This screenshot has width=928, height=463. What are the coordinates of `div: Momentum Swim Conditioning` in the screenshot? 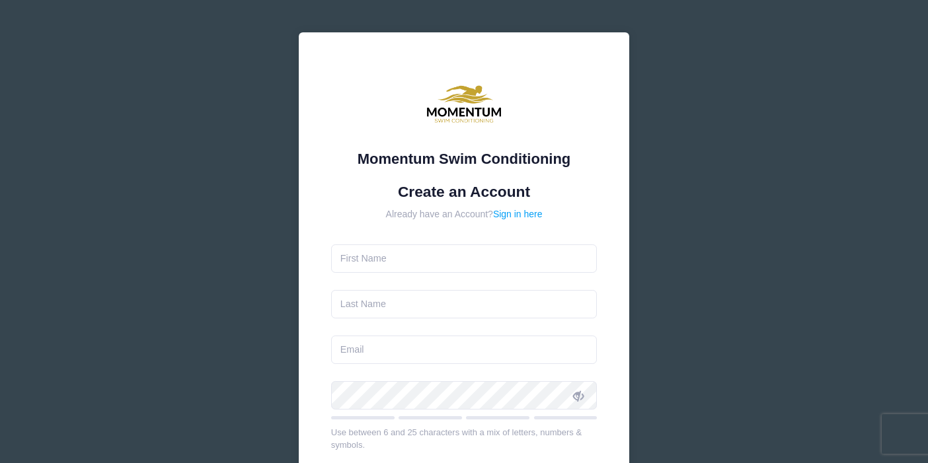 It's located at (464, 159).